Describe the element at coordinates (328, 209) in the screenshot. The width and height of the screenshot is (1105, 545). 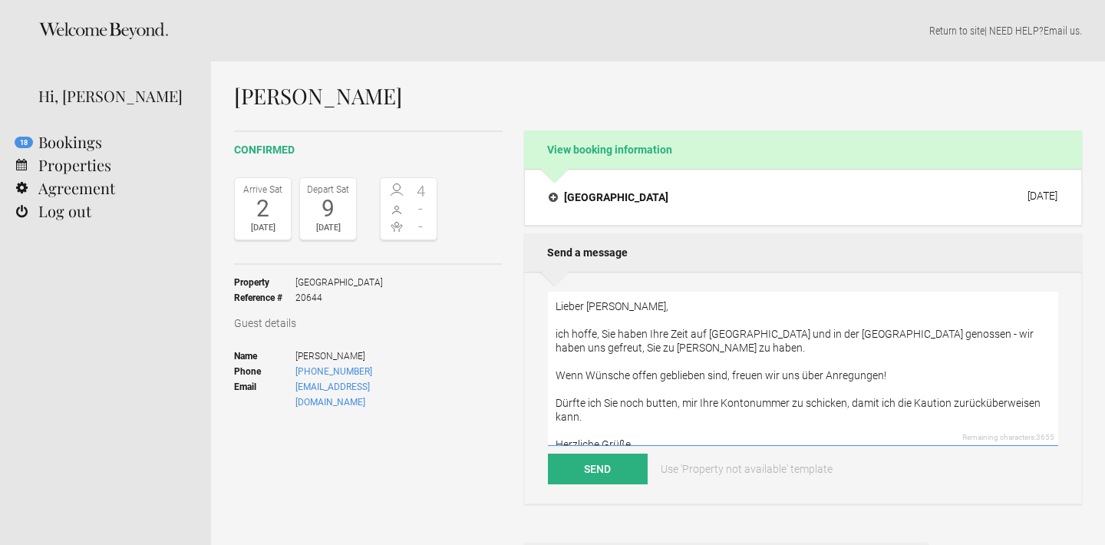
I see `div: 9` at that location.